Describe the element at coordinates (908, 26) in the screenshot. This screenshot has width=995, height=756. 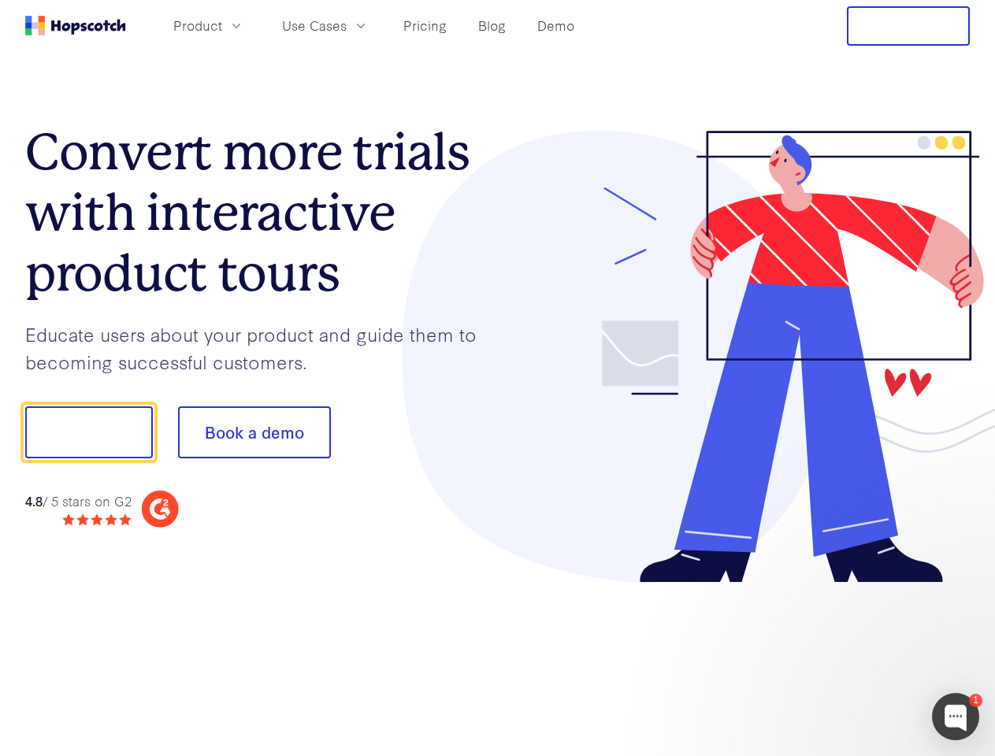
I see `a: Free Trial` at that location.